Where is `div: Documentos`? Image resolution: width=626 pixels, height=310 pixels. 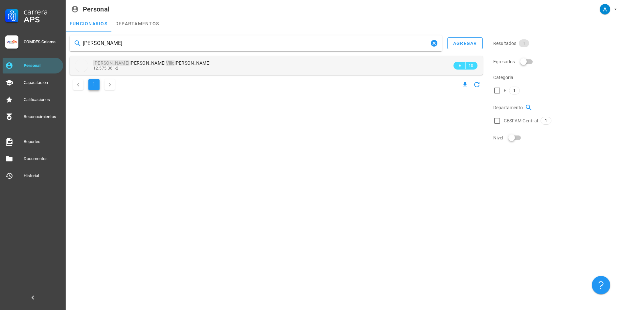
div: Documentos is located at coordinates (42, 159).